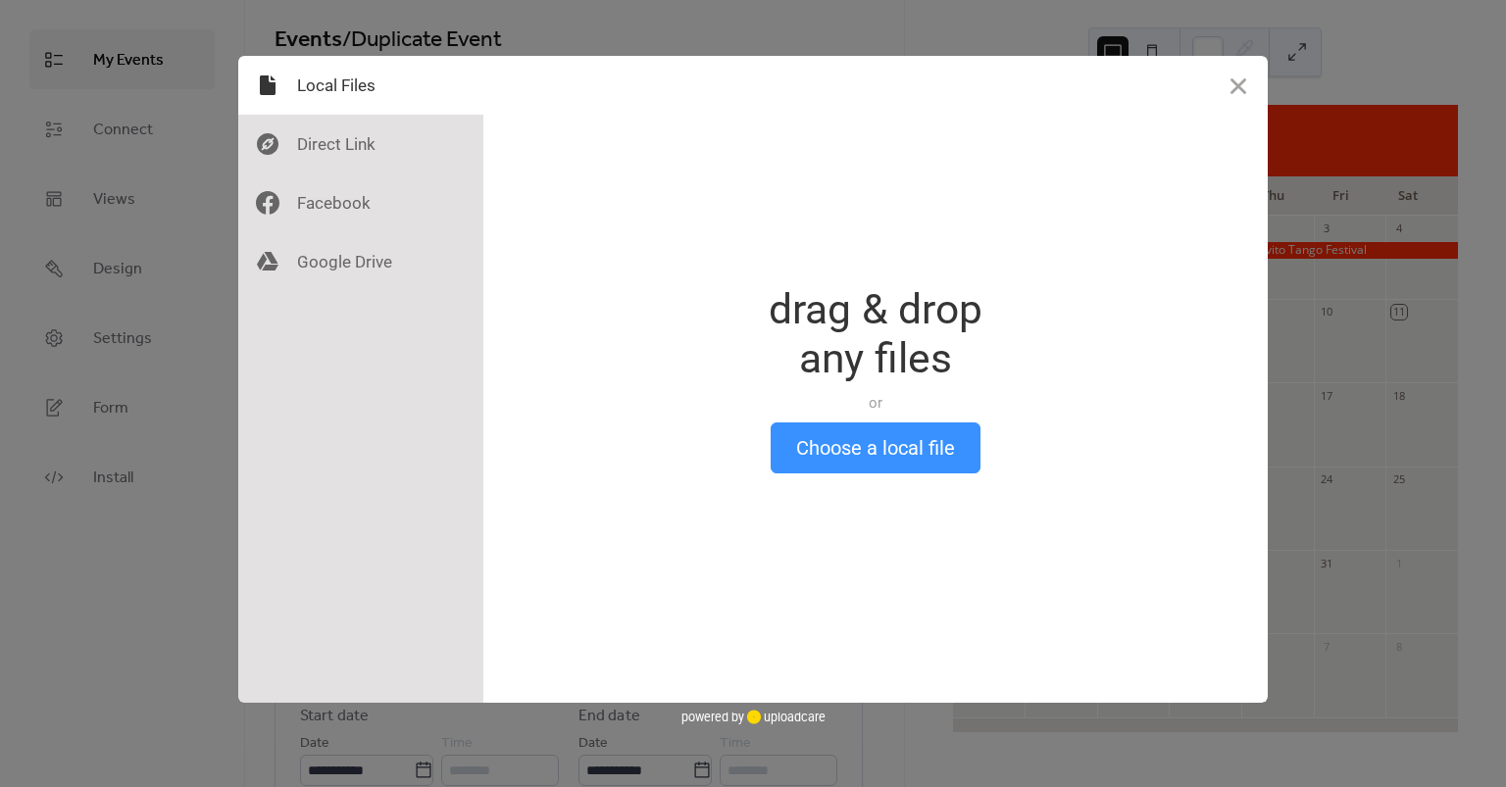 The width and height of the screenshot is (1506, 787). I want to click on div: powered by, so click(753, 718).